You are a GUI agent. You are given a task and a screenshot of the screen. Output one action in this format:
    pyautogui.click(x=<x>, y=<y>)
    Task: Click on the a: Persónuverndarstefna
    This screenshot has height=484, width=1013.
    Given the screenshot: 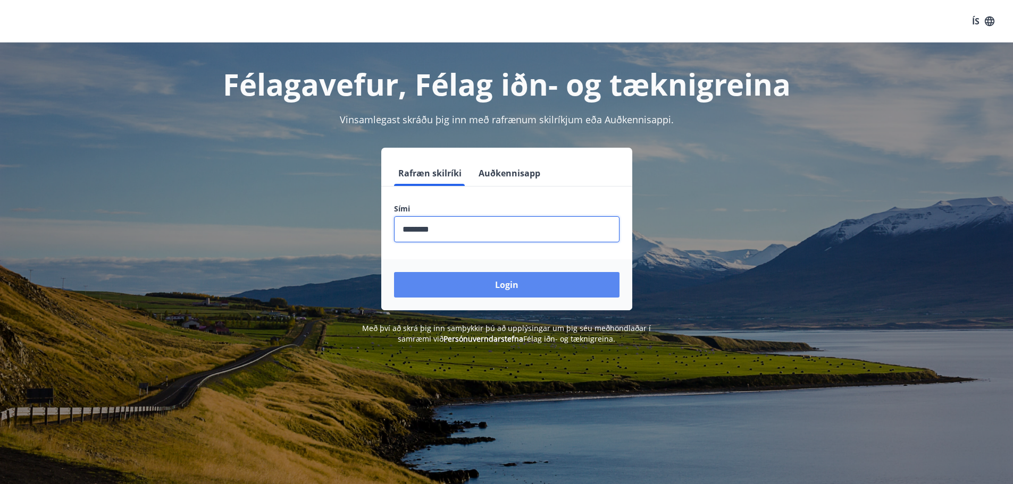 What is the action you would take?
    pyautogui.click(x=483, y=339)
    